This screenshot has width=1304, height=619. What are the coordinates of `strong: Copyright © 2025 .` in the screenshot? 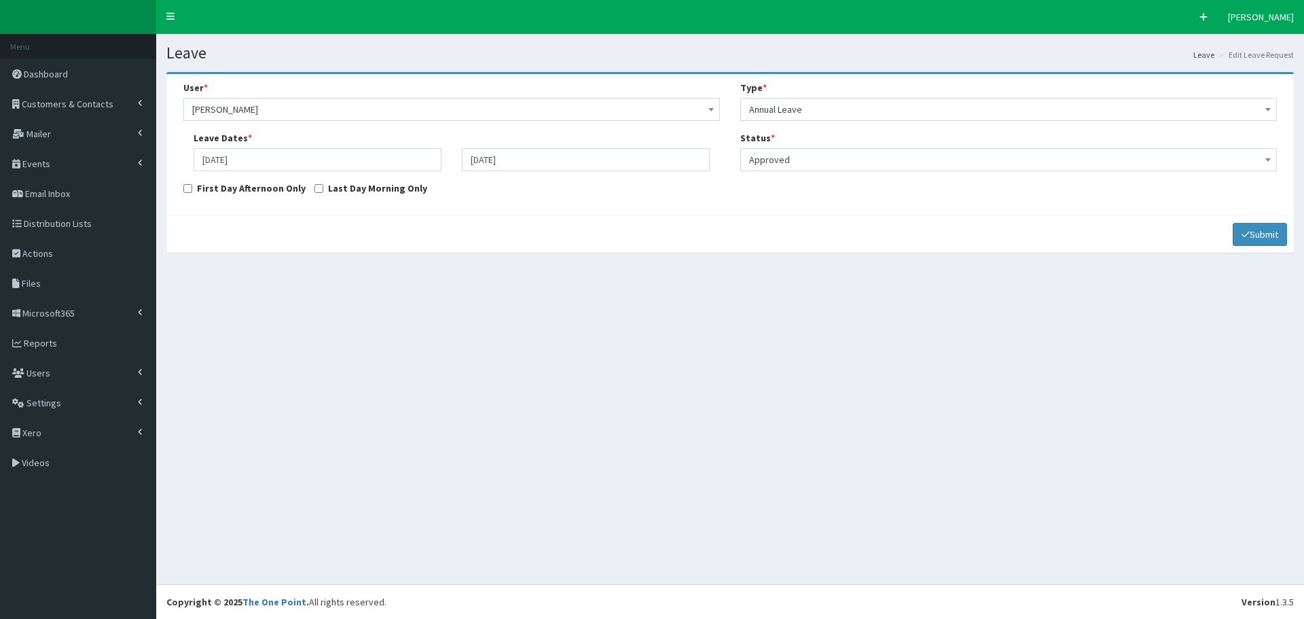 It's located at (238, 602).